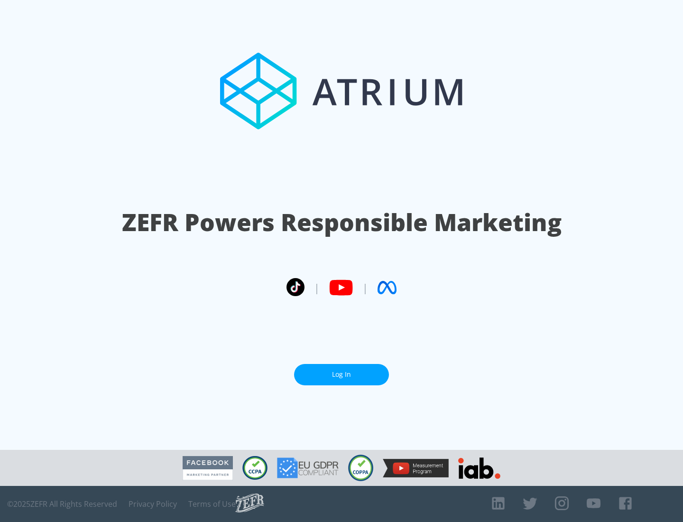  I want to click on img: Facebook Marketing Partner, so click(208, 468).